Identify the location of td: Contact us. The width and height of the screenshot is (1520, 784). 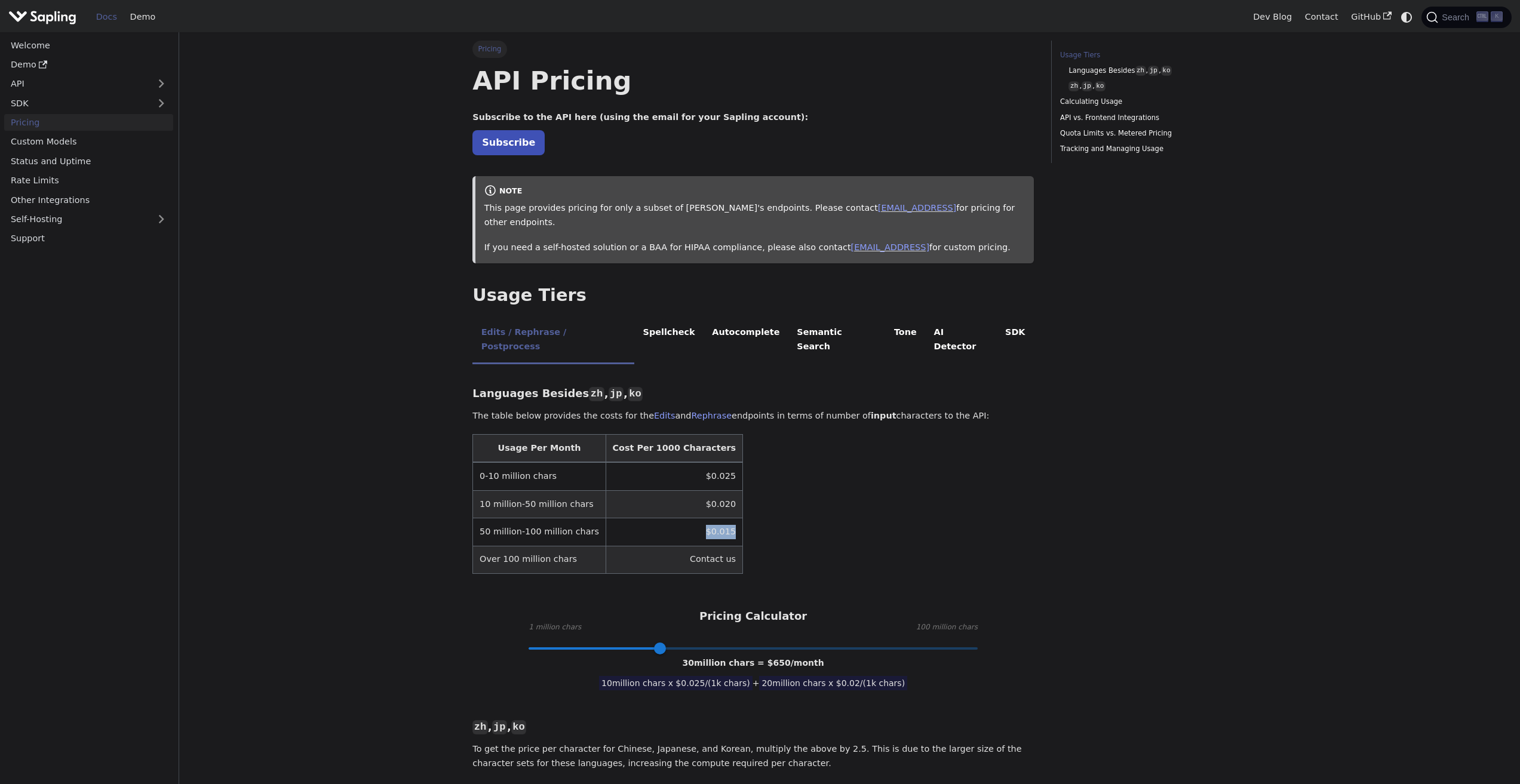
(674, 560).